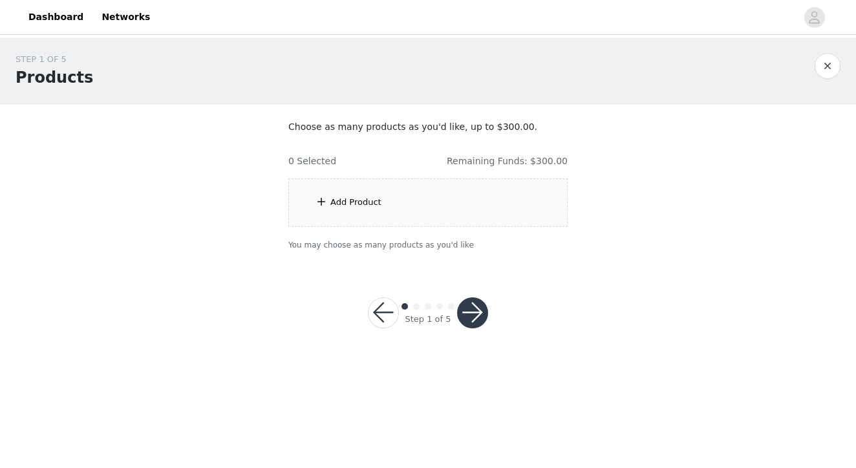 This screenshot has height=468, width=856. Describe the element at coordinates (312, 161) in the screenshot. I see `h4: 0 Selected` at that location.